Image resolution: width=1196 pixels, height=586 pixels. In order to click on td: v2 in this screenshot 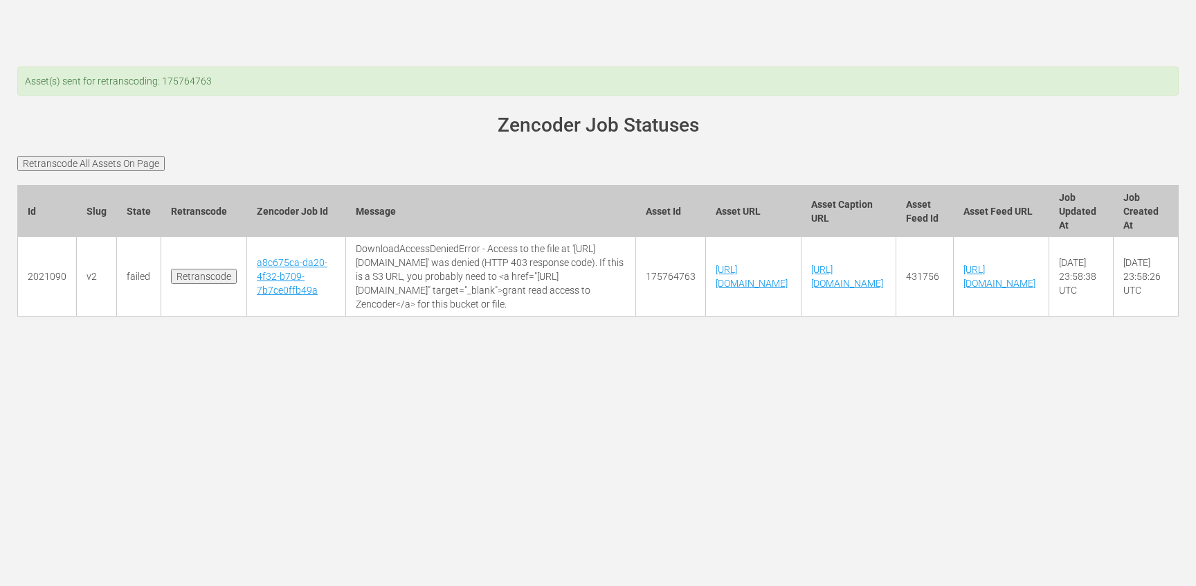, I will do `click(97, 276)`.